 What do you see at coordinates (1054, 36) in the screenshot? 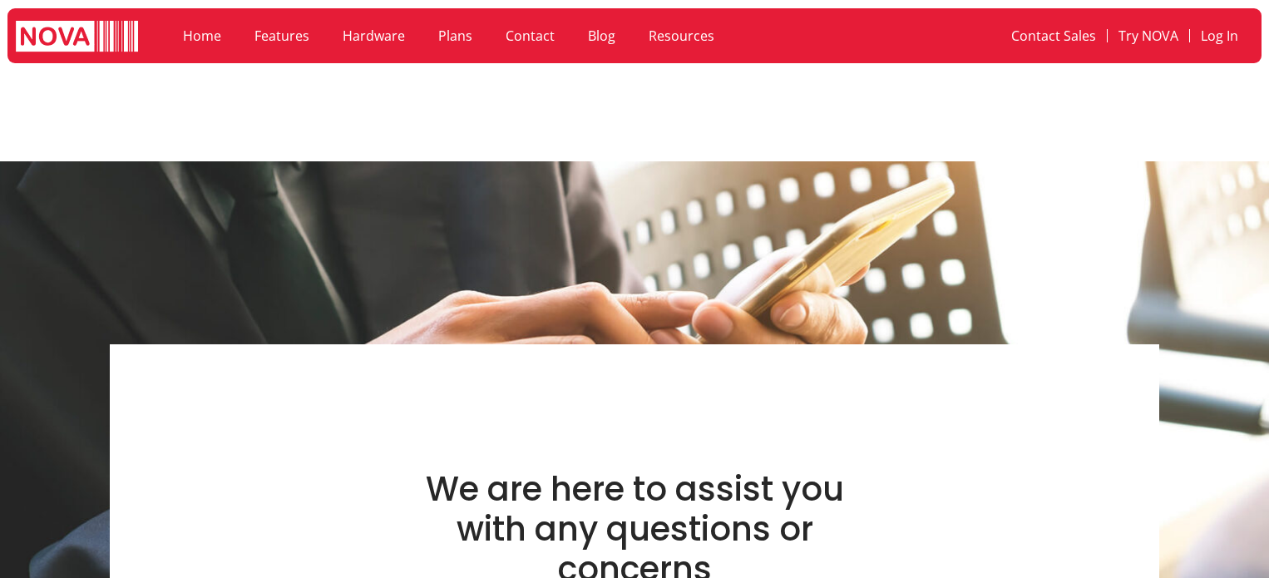
I see `a: Contact Sales` at bounding box center [1054, 36].